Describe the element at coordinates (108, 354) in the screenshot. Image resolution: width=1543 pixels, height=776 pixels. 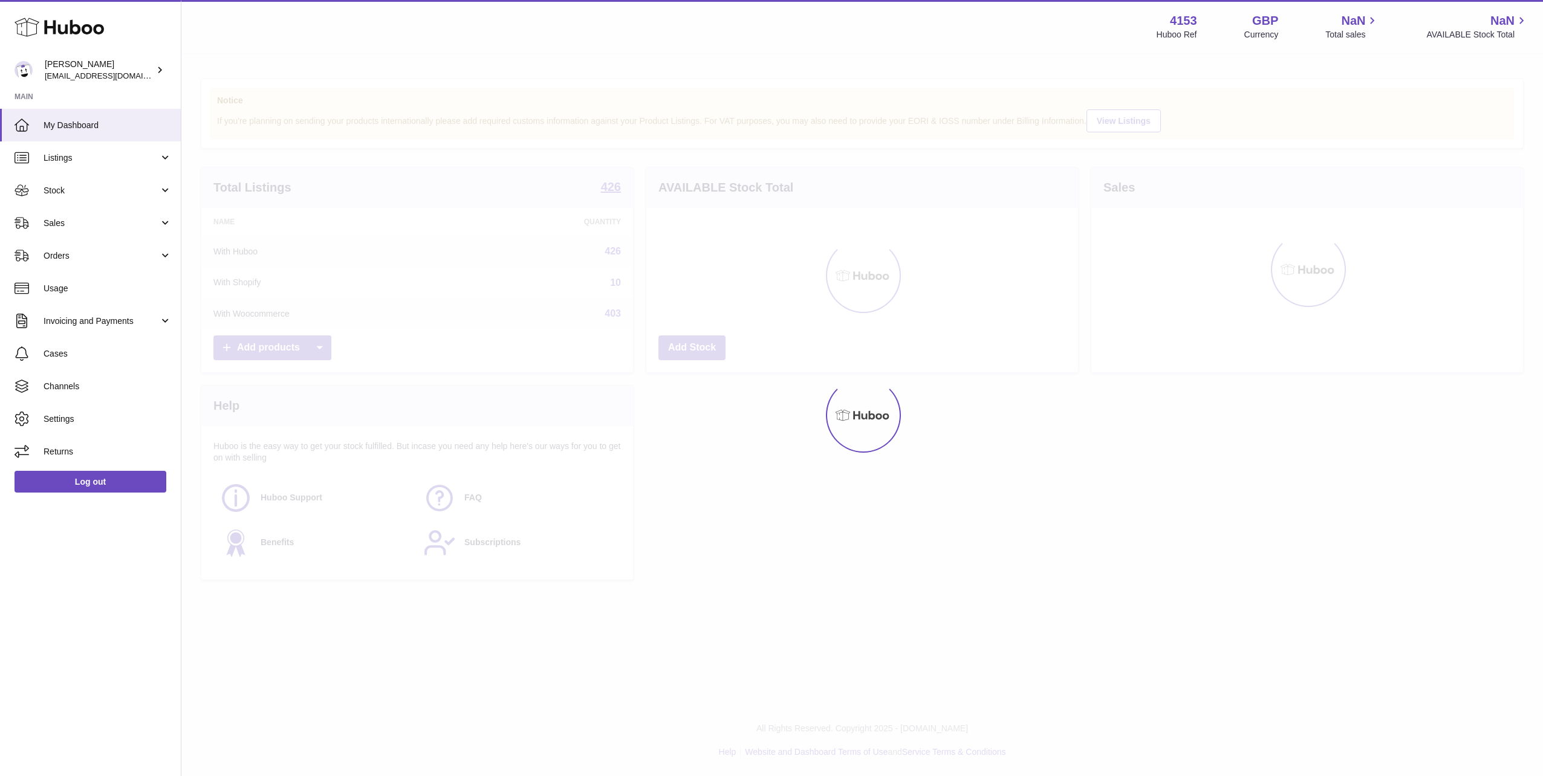
I see `span: Cases` at that location.